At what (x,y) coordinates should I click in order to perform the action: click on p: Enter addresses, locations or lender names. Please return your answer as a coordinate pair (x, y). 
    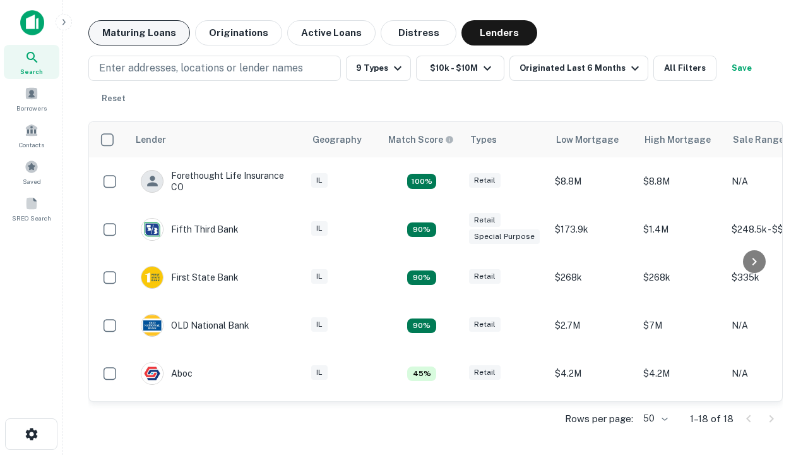
    Looking at the image, I should click on (201, 68).